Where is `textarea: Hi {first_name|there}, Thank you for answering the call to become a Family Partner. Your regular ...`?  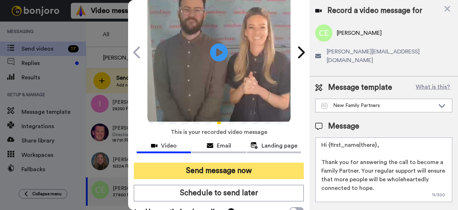
textarea: Hi {first_name|there}, Thank you for answering the call to become a Family Partner. Your regular ... is located at coordinates (384, 169).